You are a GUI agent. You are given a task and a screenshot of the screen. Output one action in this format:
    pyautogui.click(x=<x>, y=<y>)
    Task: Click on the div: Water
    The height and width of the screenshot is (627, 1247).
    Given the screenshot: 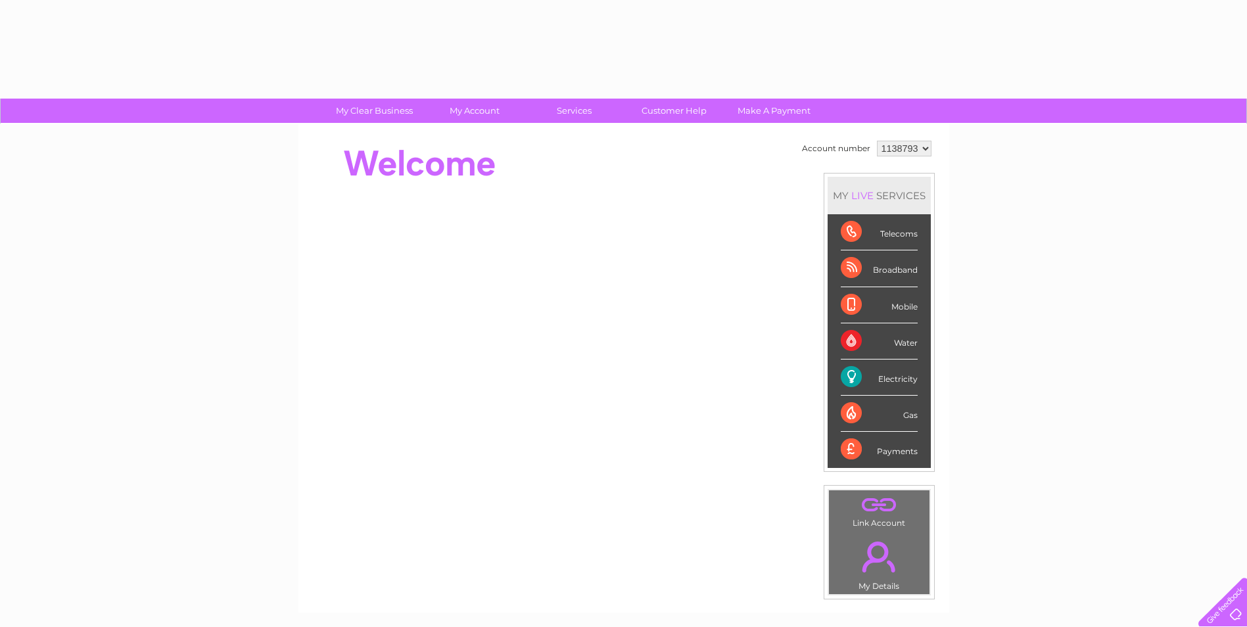 What is the action you would take?
    pyautogui.click(x=879, y=341)
    